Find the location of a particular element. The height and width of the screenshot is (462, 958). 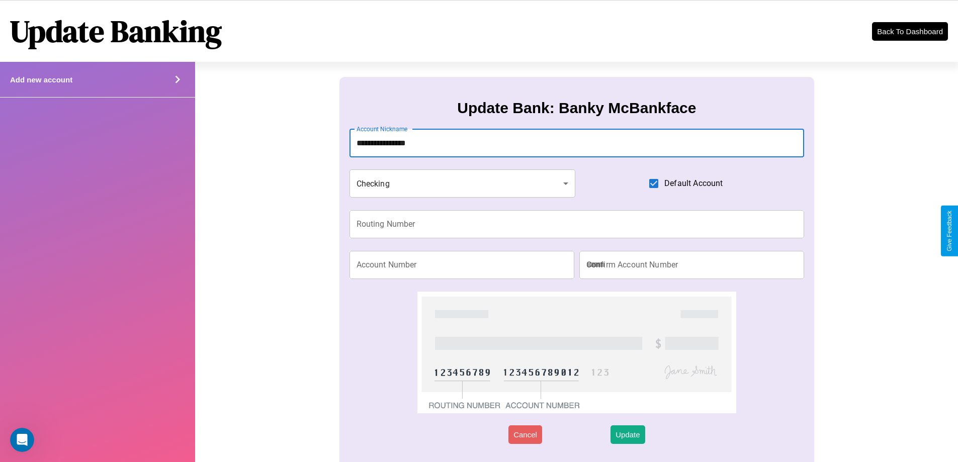

button: Update is located at coordinates (628, 435).